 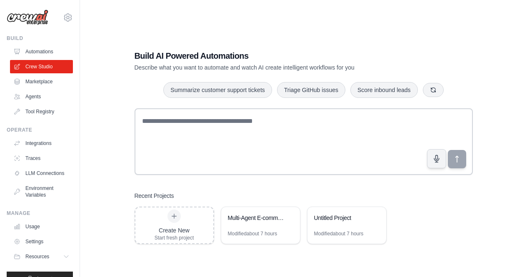 I want to click on button: Triage GitHub issues, so click(x=311, y=90).